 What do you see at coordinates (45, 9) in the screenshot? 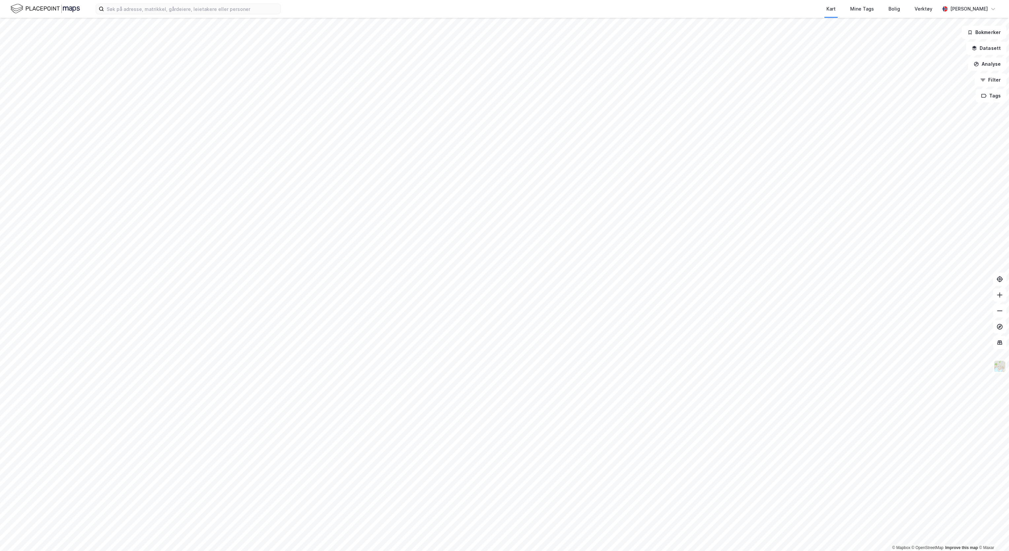
I see `img: logo.f888ab2527a4732fd821a326f86c7f29.svg` at bounding box center [45, 9].